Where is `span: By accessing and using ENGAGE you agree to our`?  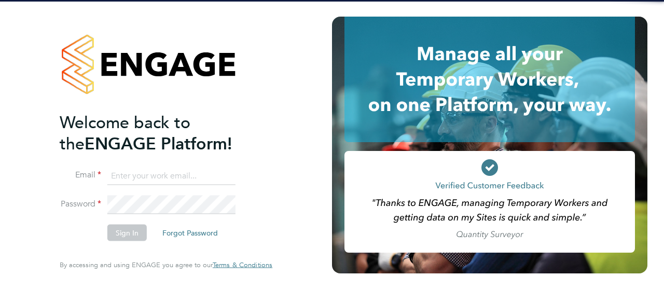
span: By accessing and using ENGAGE you agree to our is located at coordinates (166, 264).